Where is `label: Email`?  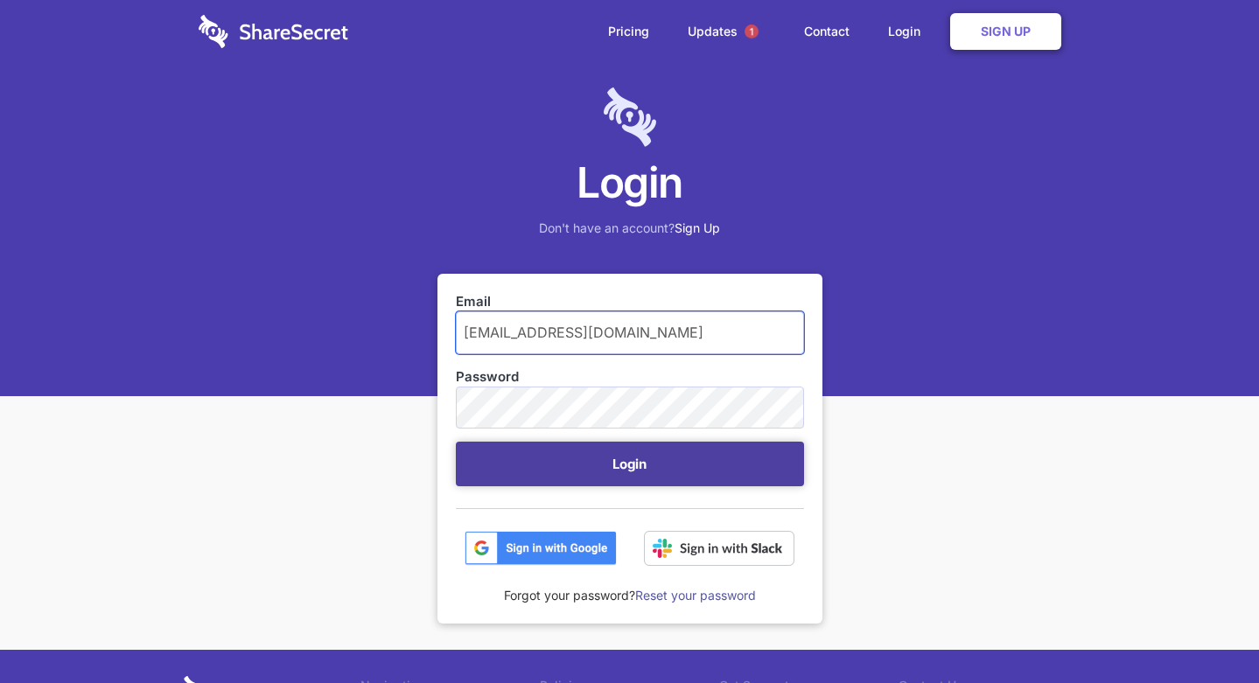 label: Email is located at coordinates (630, 302).